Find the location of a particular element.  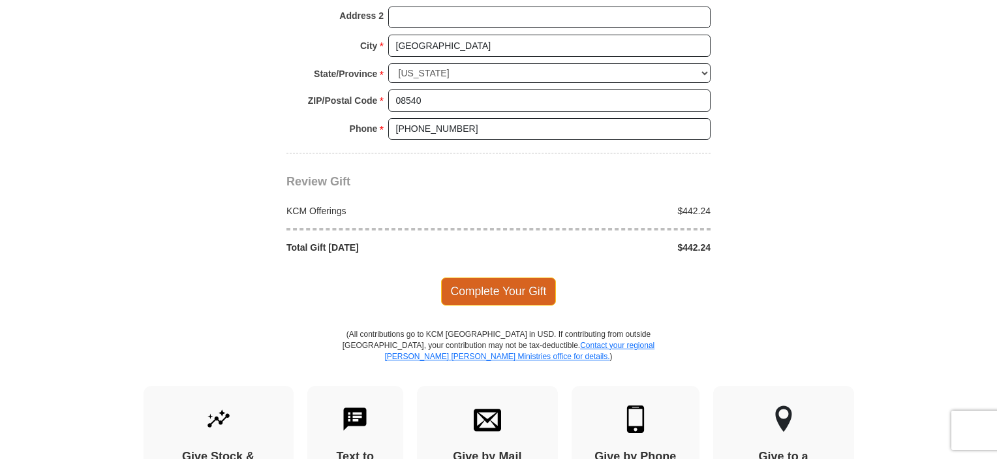

strong: City is located at coordinates (369, 46).